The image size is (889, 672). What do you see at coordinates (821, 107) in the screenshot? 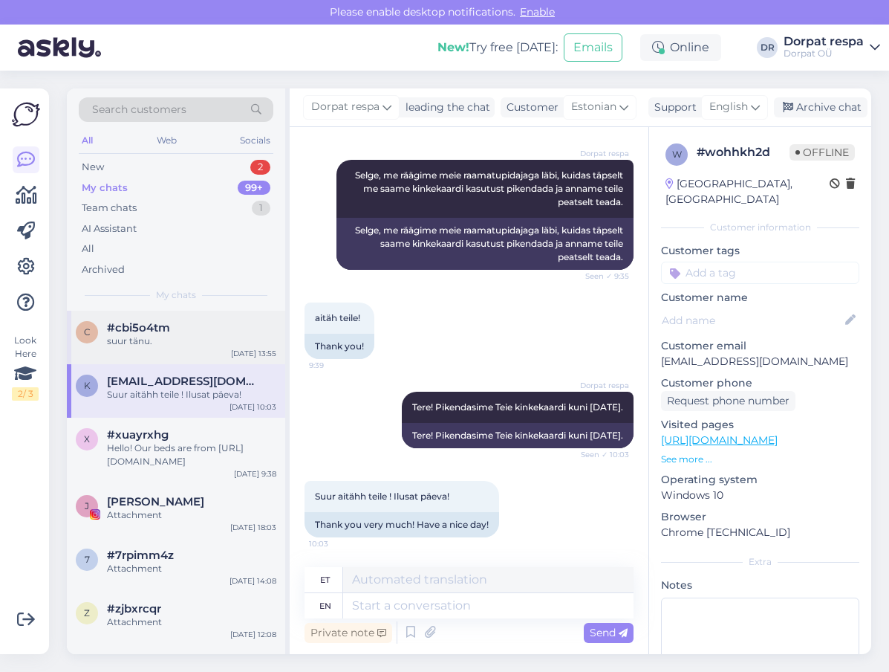
I see `div: Archive chat` at bounding box center [821, 107].